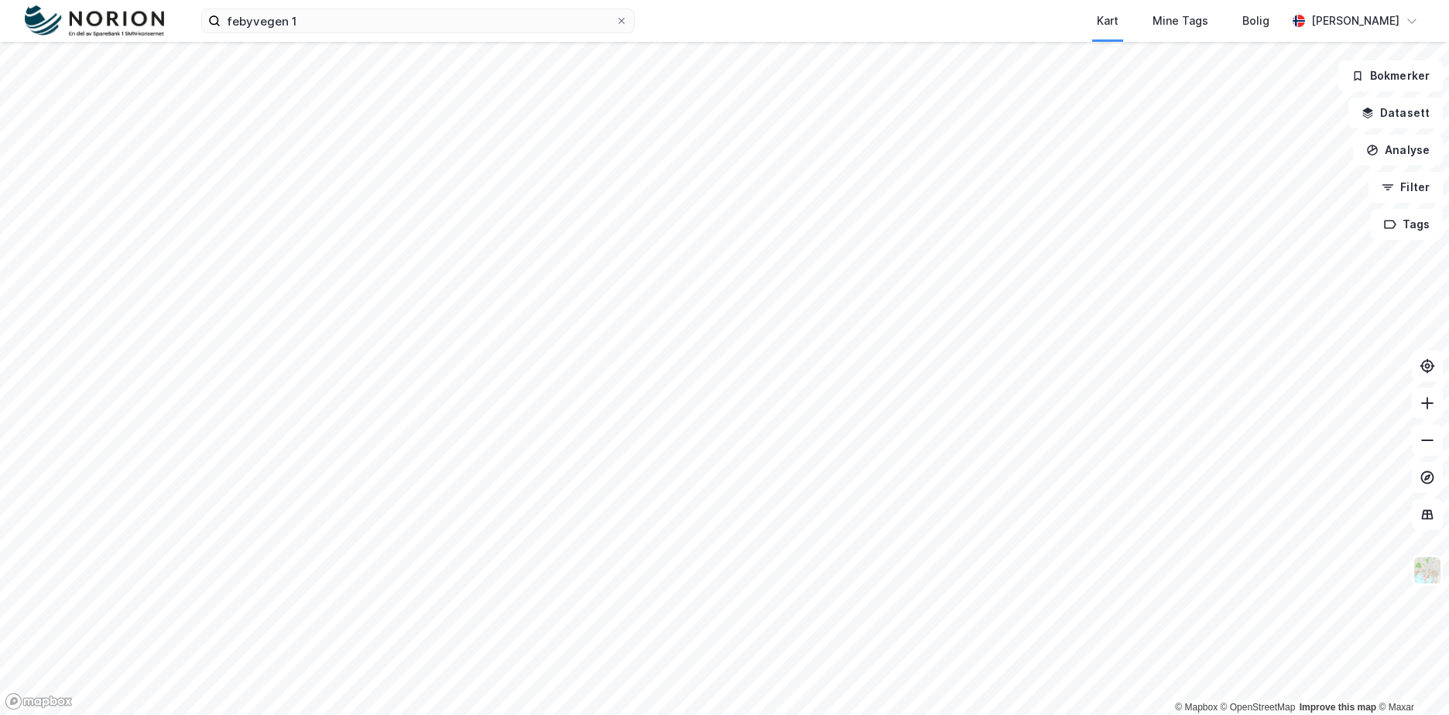 This screenshot has height=715, width=1449. What do you see at coordinates (1428, 571) in the screenshot?
I see `img: Z` at bounding box center [1428, 571].